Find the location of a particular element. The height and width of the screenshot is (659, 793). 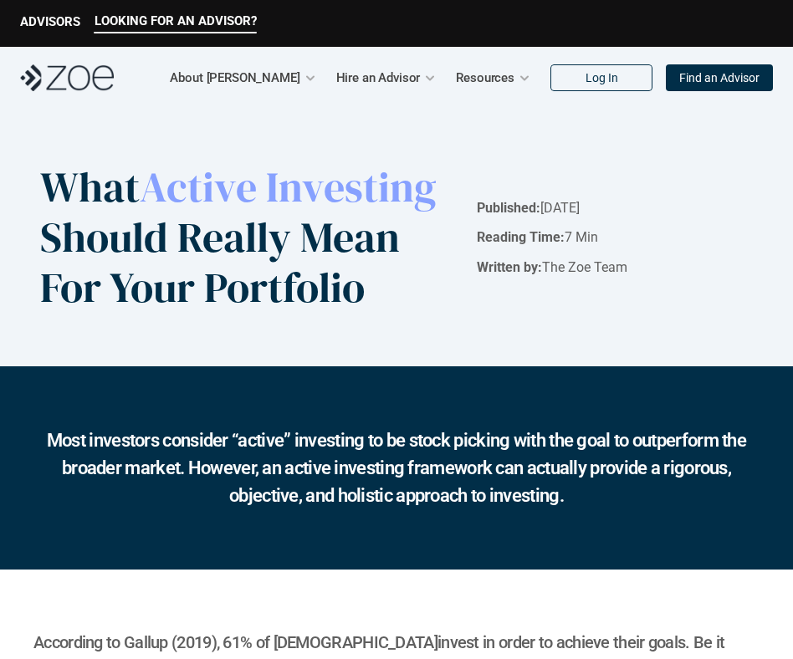

p: Resources is located at coordinates (485, 78).